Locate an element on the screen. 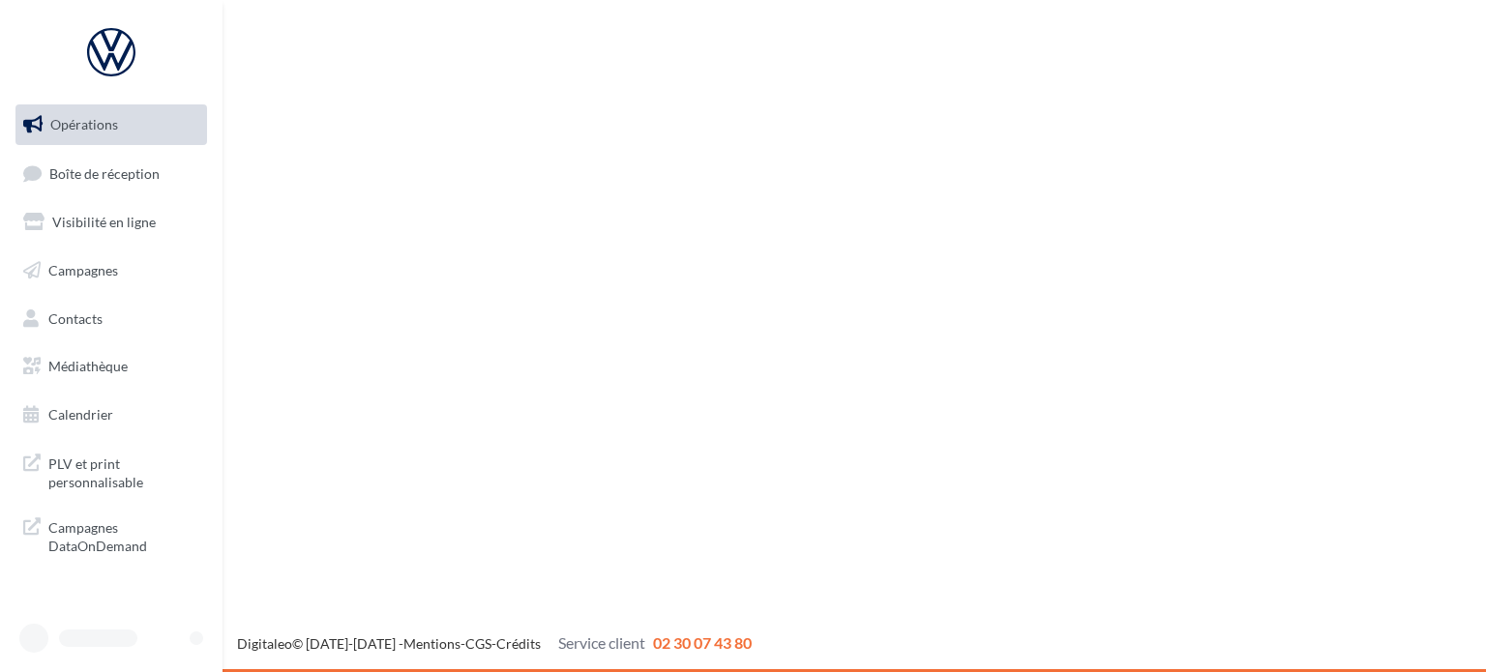 This screenshot has width=1486, height=672. span: Campagnes is located at coordinates (83, 270).